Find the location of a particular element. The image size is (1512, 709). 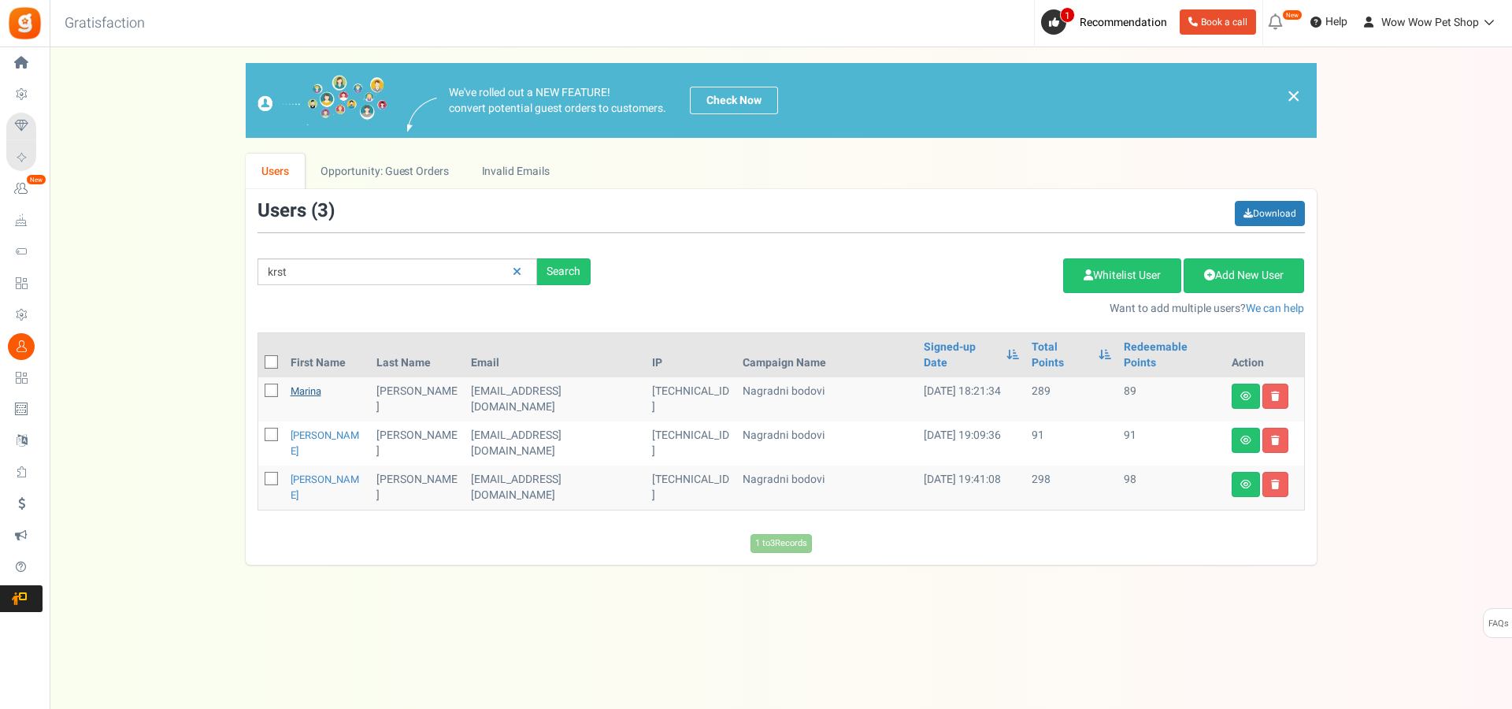

div: Search is located at coordinates (564, 272).